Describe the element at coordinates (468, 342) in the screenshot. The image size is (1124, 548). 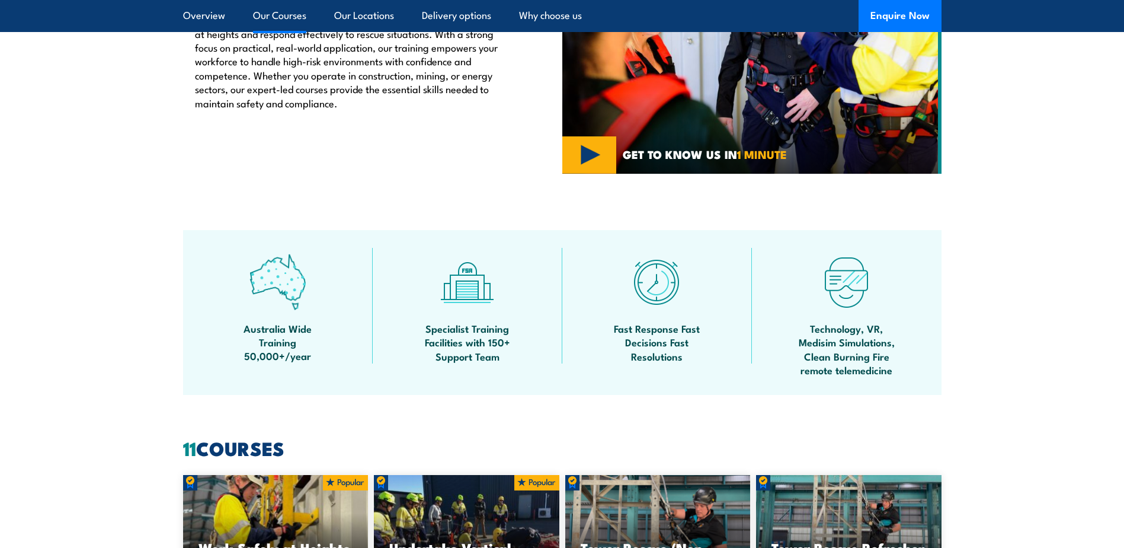
I see `span: Specialist Training Facilities with 150+ Support Team` at that location.